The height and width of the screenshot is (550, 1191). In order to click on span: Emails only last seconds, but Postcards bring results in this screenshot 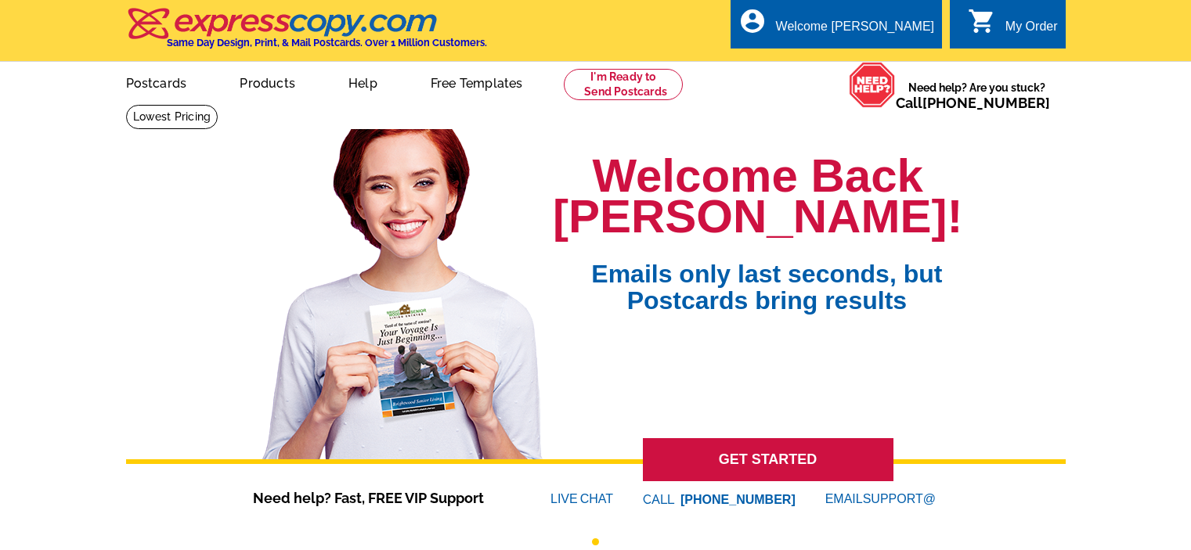, I will do `click(766, 276)`.